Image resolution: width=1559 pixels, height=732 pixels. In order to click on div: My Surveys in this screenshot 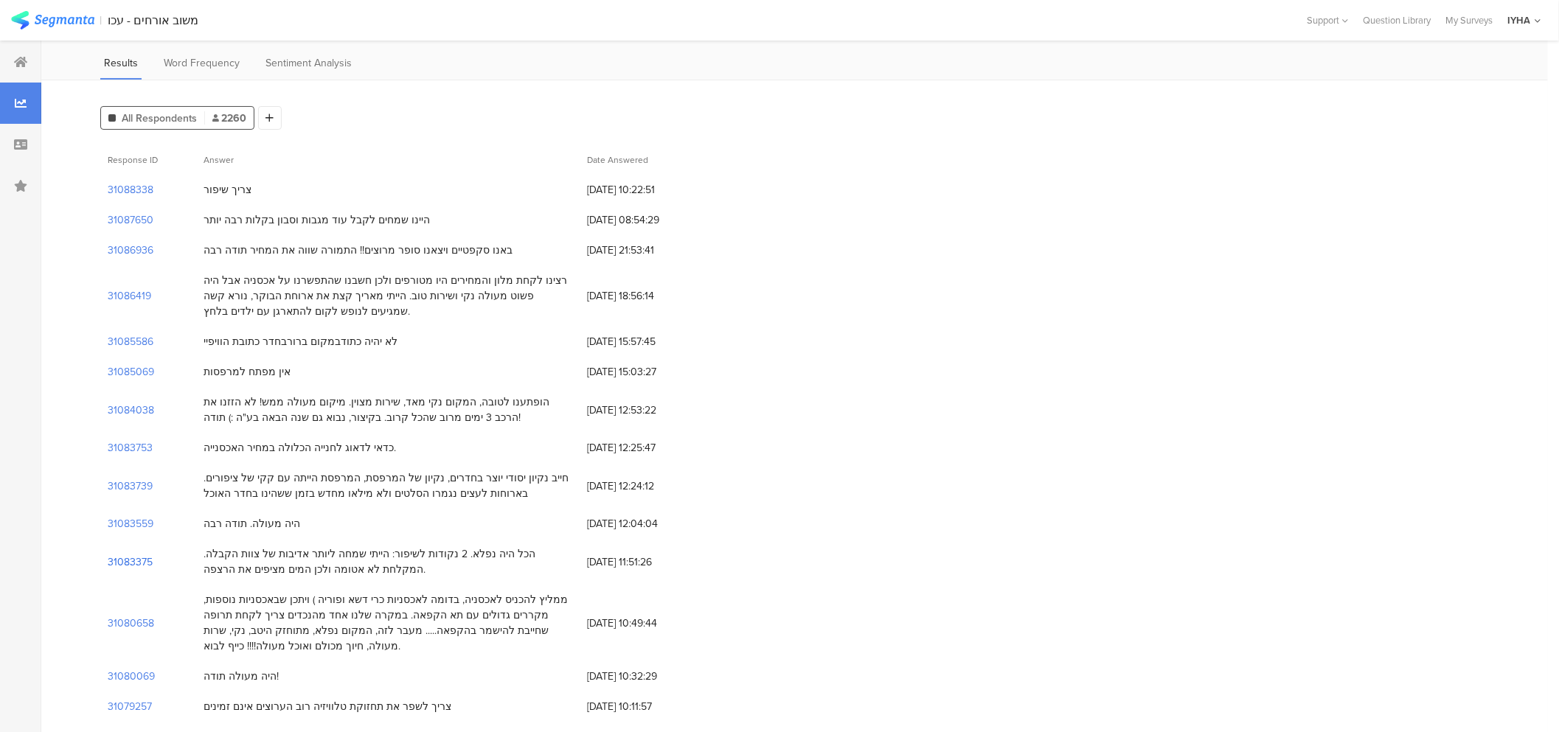, I will do `click(1469, 20)`.